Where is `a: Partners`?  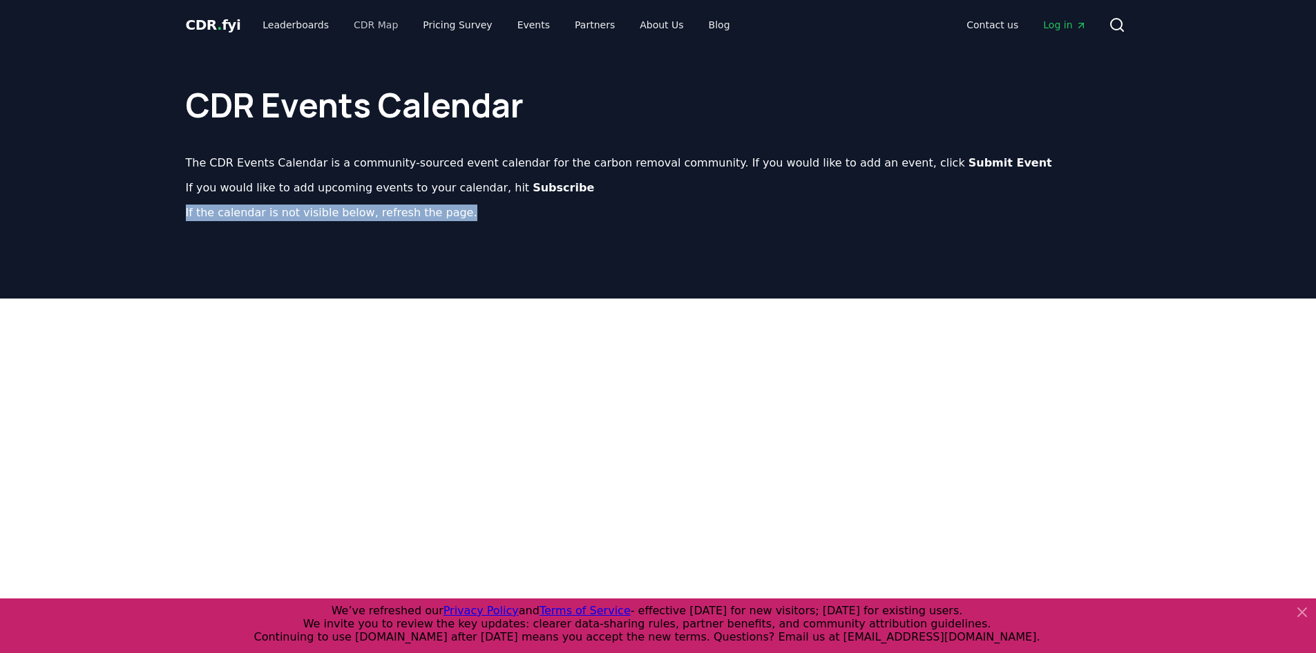 a: Partners is located at coordinates (595, 25).